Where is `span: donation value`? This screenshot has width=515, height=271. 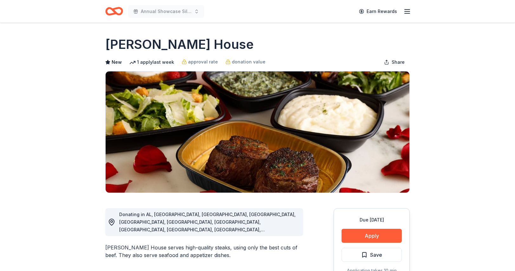 span: donation value is located at coordinates (249, 62).